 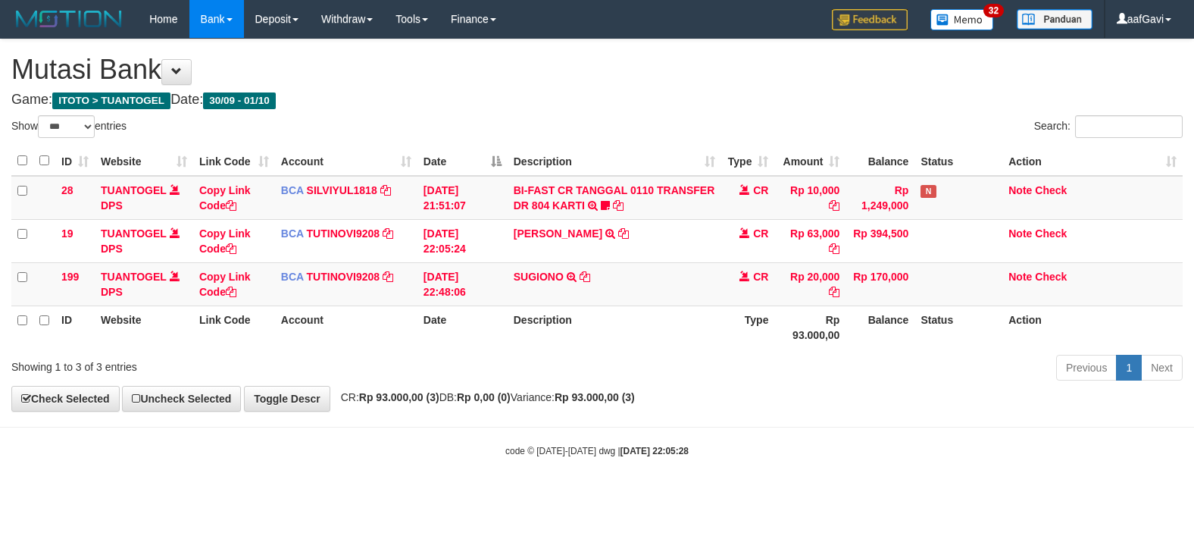 What do you see at coordinates (346, 327) in the screenshot?
I see `th: Account` at bounding box center [346, 327].